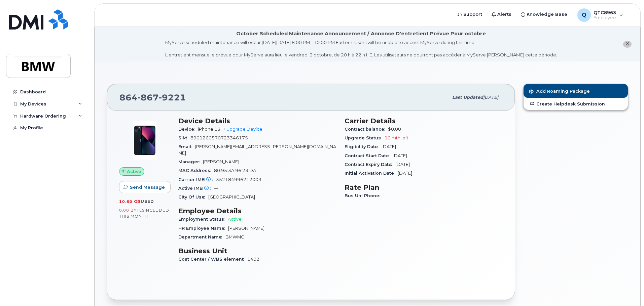  What do you see at coordinates (235, 237) in the screenshot?
I see `span: BMWMC` at bounding box center [235, 237].